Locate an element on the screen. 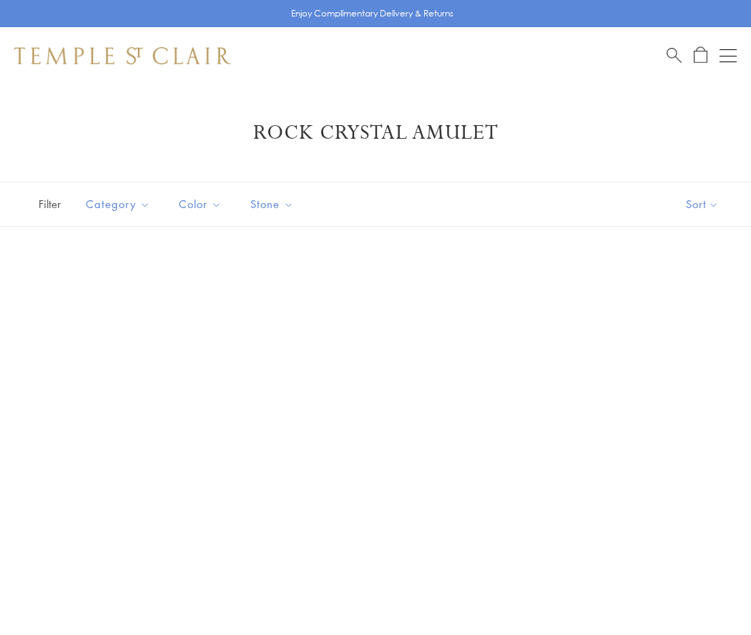 This screenshot has width=751, height=635. img: Temple St. Clair is located at coordinates (122, 56).